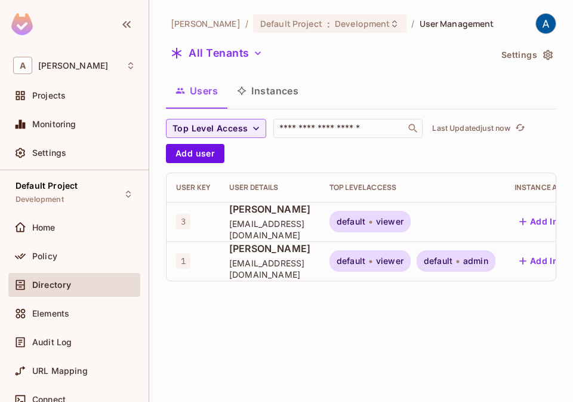 This screenshot has height=402, width=573. I want to click on button: Top Level Access, so click(216, 128).